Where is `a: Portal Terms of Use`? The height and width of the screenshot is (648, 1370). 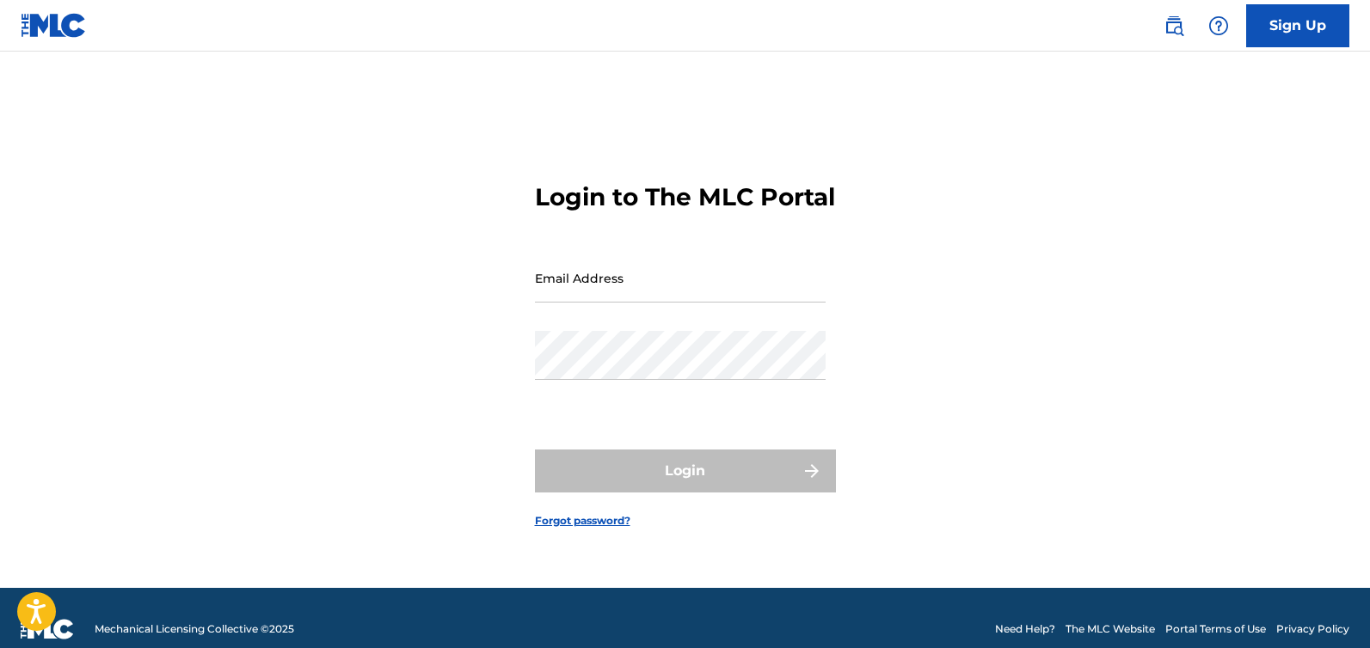
a: Portal Terms of Use is located at coordinates (1215, 629).